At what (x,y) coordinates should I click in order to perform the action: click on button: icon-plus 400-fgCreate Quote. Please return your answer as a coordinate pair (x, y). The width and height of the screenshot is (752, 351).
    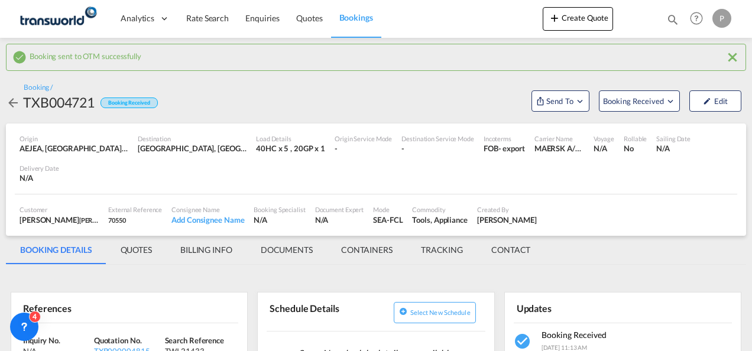
    Looking at the image, I should click on (577, 19).